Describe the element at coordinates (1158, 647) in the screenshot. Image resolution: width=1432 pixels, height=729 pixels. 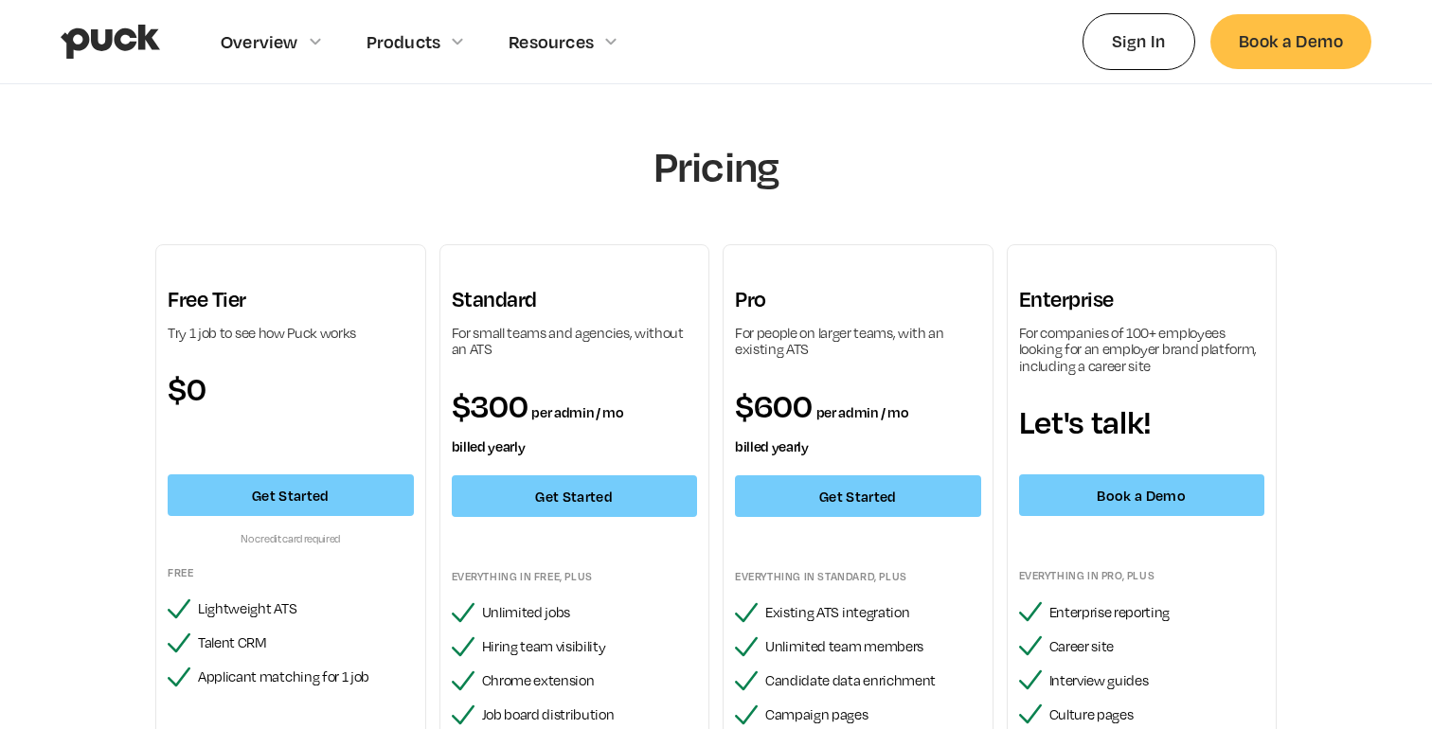
I see `div: Career site` at that location.